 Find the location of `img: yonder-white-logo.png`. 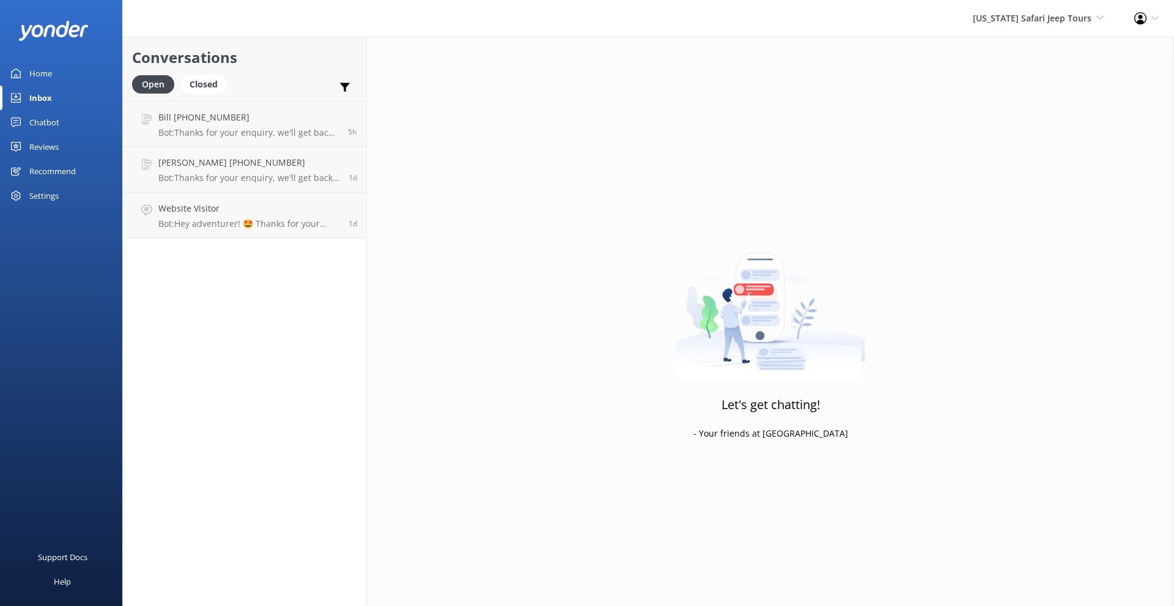

img: yonder-white-logo.png is located at coordinates (53, 31).